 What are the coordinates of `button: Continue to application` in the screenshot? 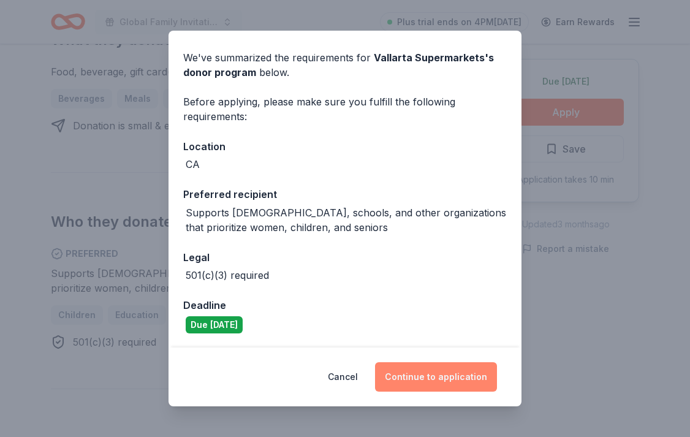 It's located at (436, 377).